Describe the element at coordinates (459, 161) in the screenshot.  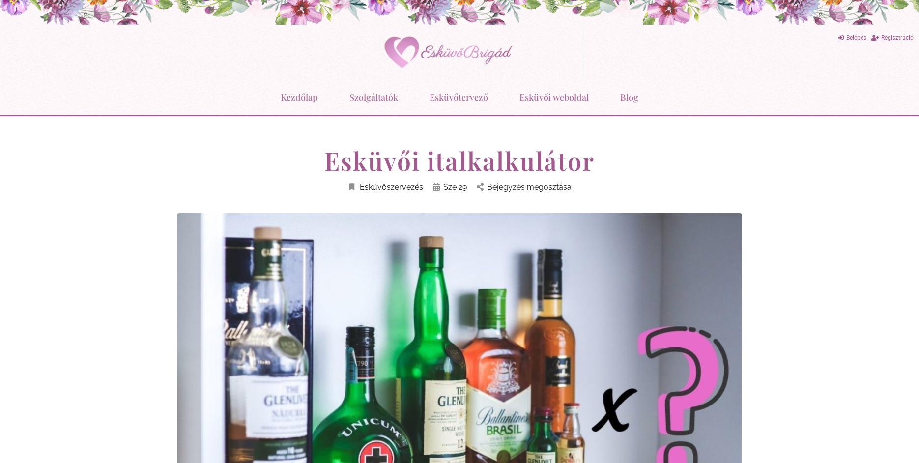
I see `h1: Esküvői italkalkulátor` at that location.